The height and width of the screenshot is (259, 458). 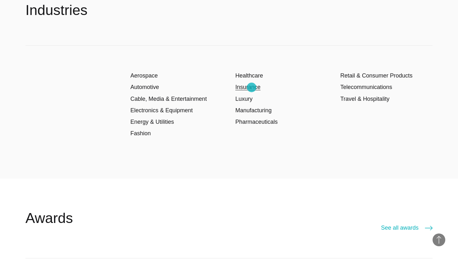 I want to click on a: Cable, Media & Entertainment, so click(x=169, y=99).